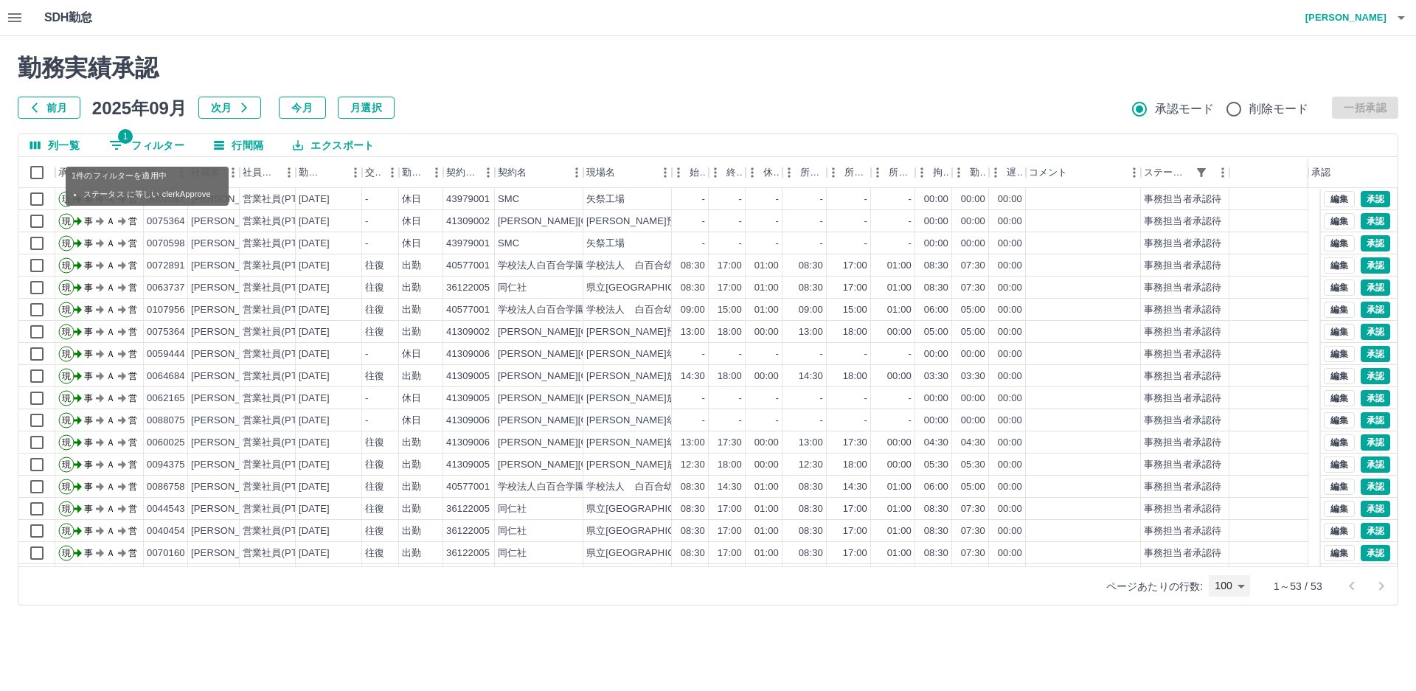  Describe the element at coordinates (1185, 173) in the screenshot. I see `div: ステータス` at that location.